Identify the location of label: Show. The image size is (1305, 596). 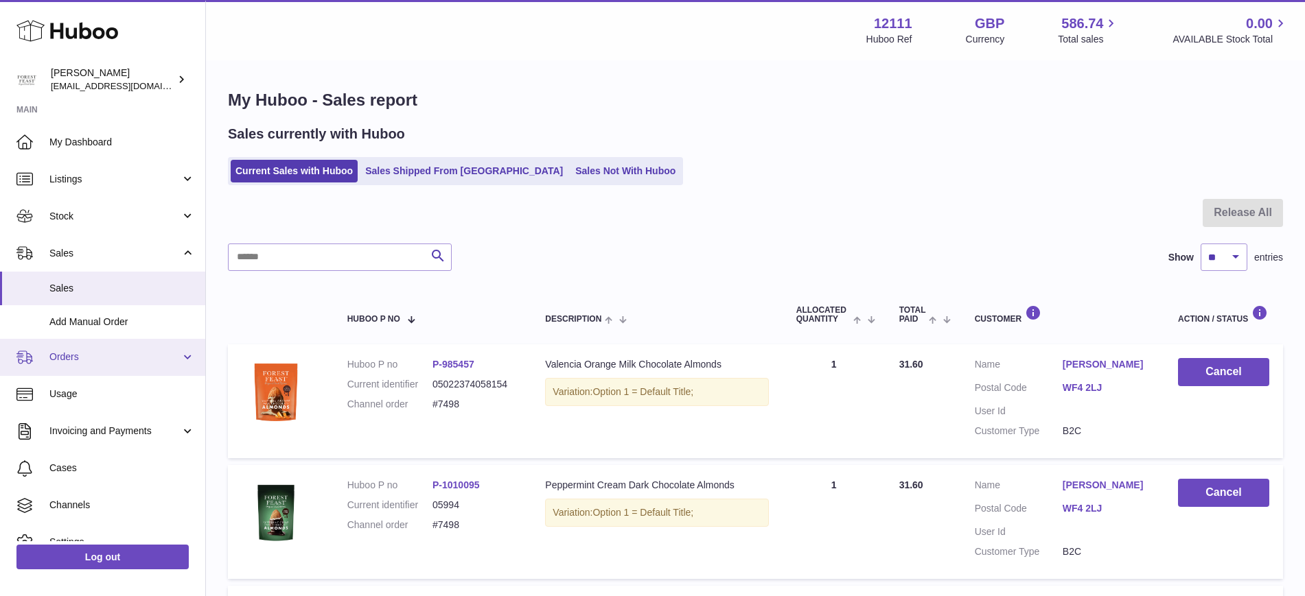
(1181, 257).